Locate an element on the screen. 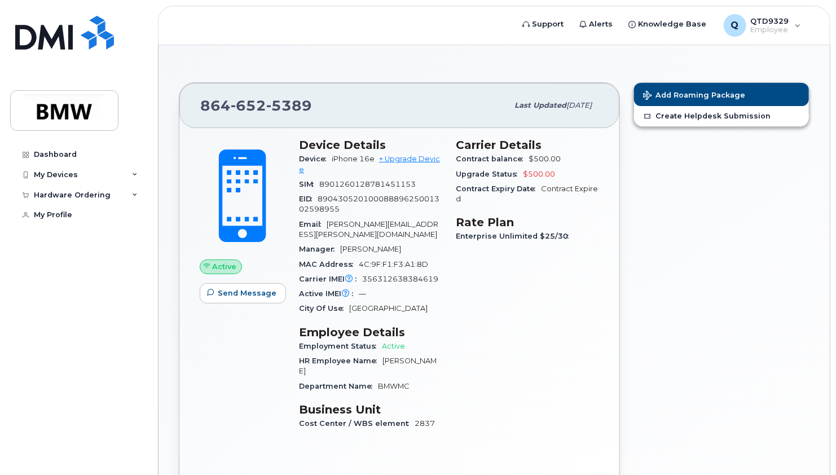 The height and width of the screenshot is (475, 836). span: Send Message is located at coordinates (247, 293).